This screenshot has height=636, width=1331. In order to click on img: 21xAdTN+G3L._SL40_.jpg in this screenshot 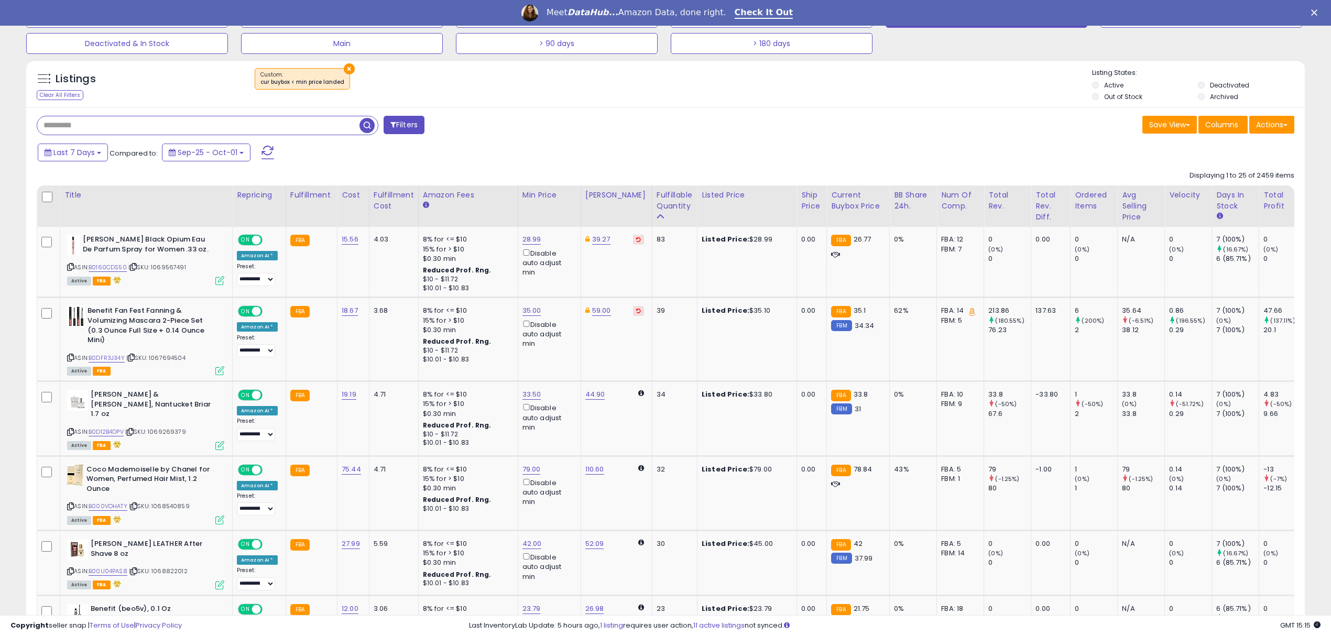, I will do `click(73, 245)`.